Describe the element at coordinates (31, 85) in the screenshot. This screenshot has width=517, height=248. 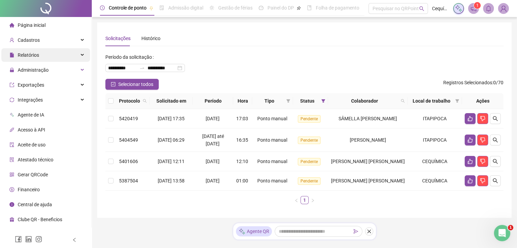
I see `span: Exportações` at that location.